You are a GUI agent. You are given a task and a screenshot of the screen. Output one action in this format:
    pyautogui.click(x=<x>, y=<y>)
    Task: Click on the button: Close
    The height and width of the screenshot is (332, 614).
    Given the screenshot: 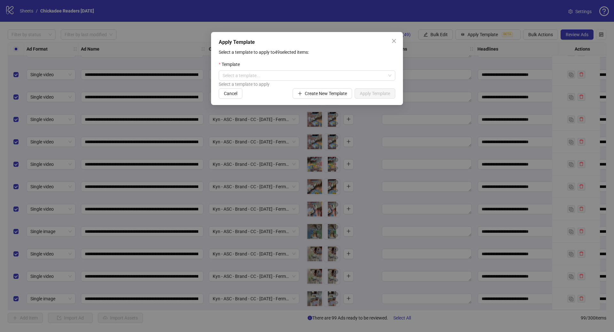 What is the action you would take?
    pyautogui.click(x=394, y=41)
    